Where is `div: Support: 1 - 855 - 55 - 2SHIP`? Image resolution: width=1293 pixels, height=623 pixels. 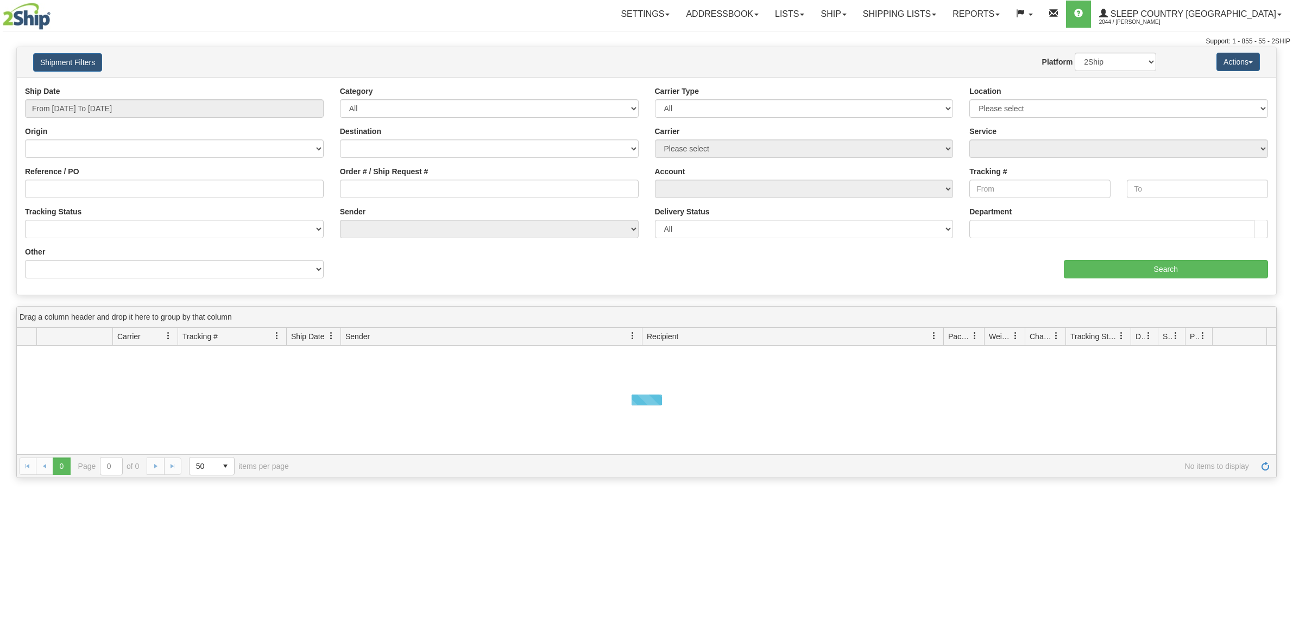
div: Support: 1 - 855 - 55 - 2SHIP is located at coordinates (646, 41).